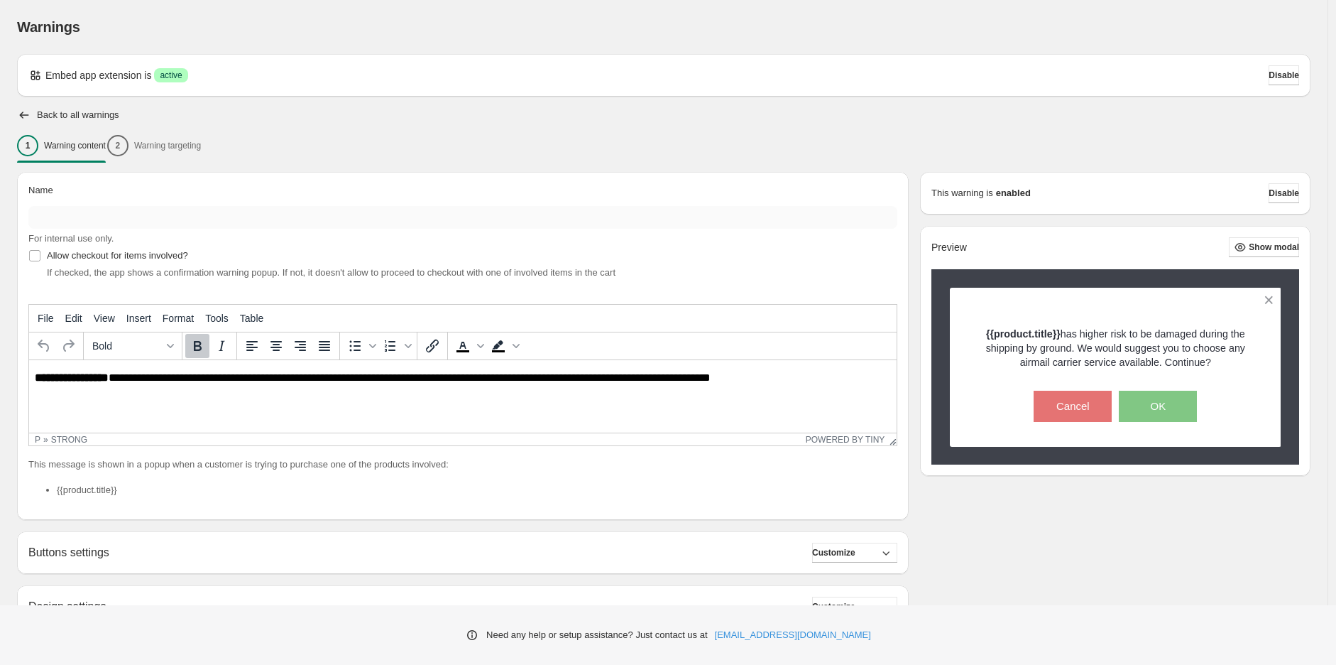  Describe the element at coordinates (40, 190) in the screenshot. I see `span: Name` at that location.